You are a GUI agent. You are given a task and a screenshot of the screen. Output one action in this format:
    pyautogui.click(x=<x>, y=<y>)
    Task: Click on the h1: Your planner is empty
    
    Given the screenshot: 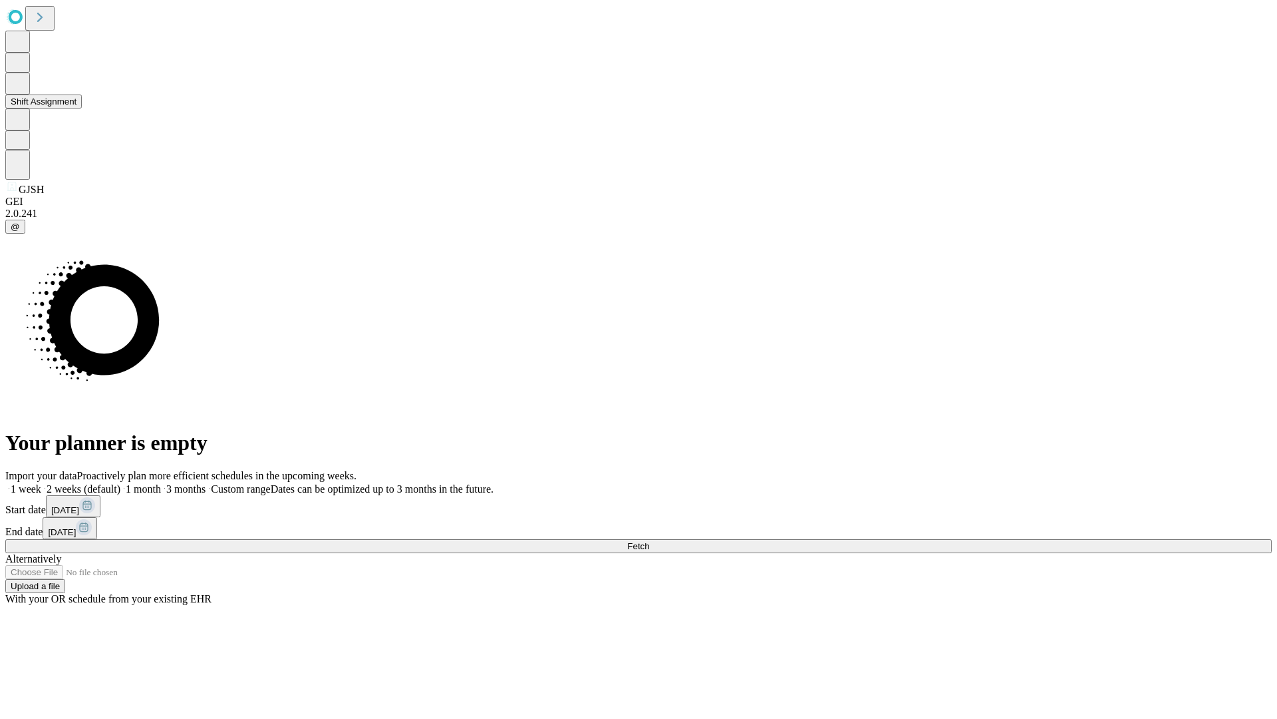 What is the action you would take?
    pyautogui.click(x=639, y=442)
    